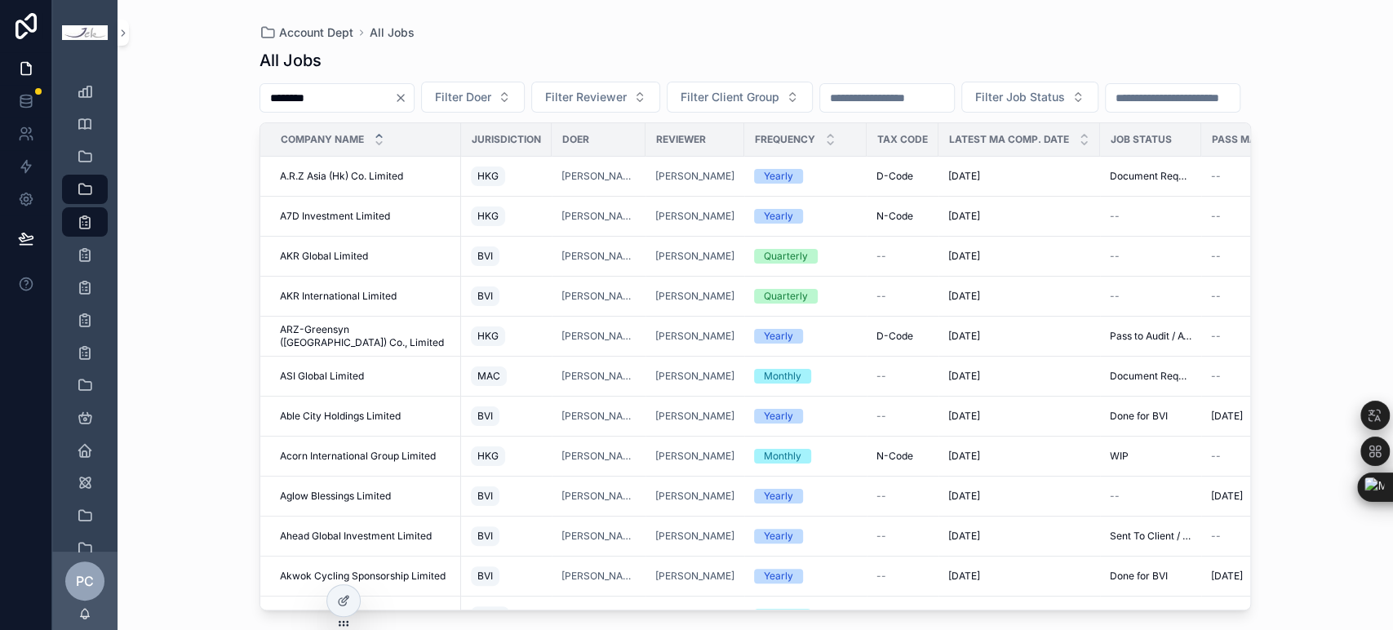 The width and height of the screenshot is (1393, 630). Describe the element at coordinates (85, 581) in the screenshot. I see `span: PC` at that location.